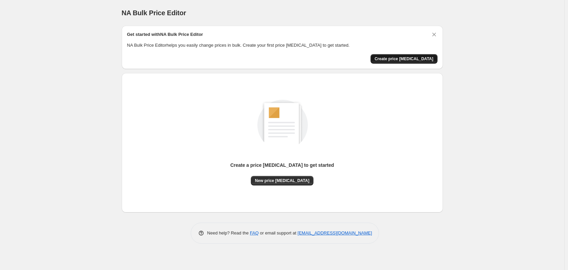  I want to click on span: or email support at, so click(278, 233).